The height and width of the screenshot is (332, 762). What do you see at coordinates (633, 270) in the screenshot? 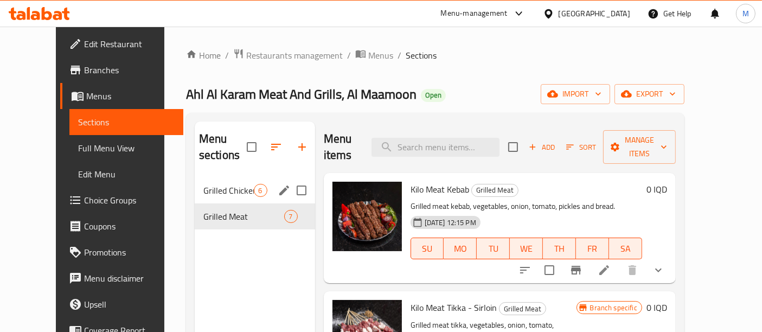
I see `button: delete` at bounding box center [633, 270].